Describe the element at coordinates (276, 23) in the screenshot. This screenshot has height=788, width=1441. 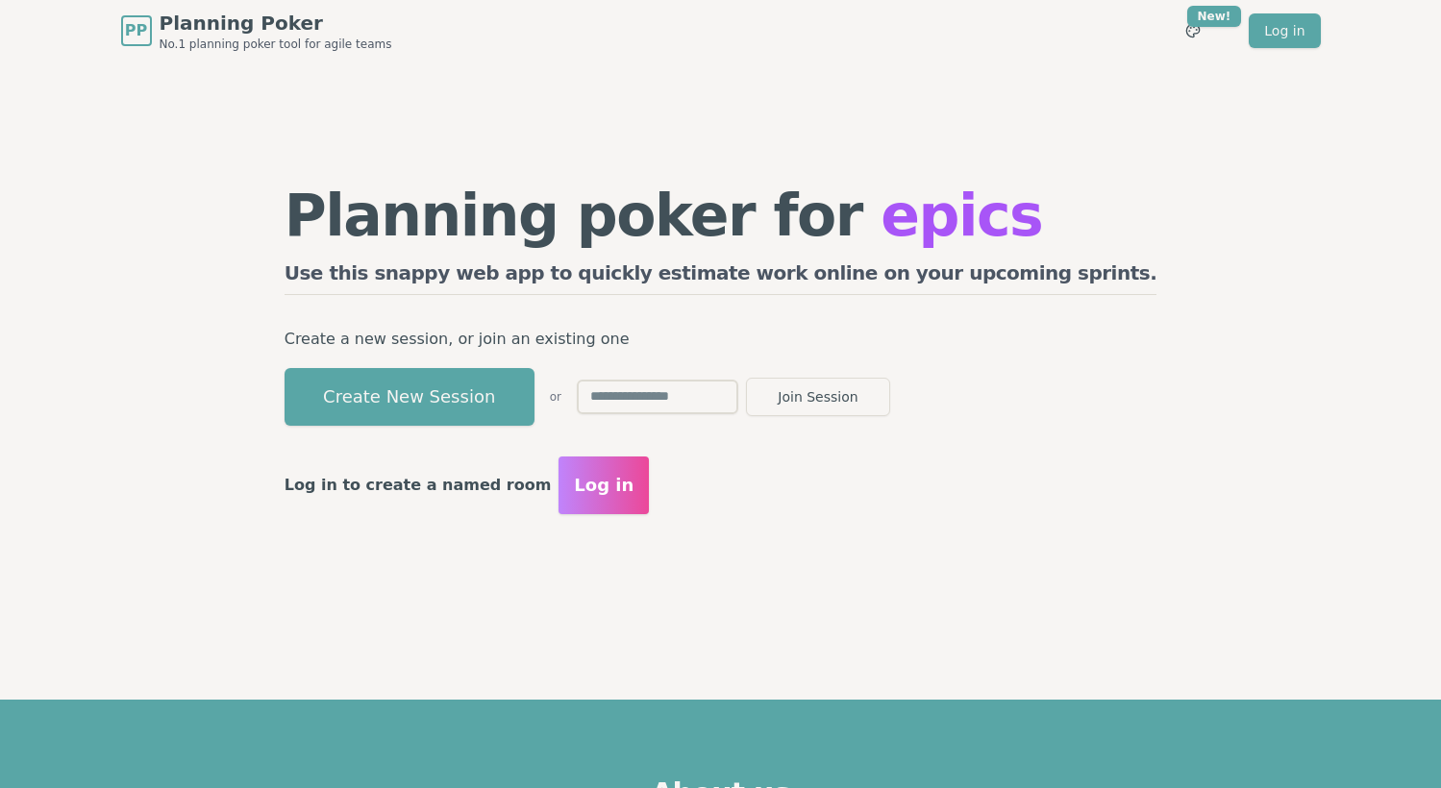
I see `span: Planning Poker` at that location.